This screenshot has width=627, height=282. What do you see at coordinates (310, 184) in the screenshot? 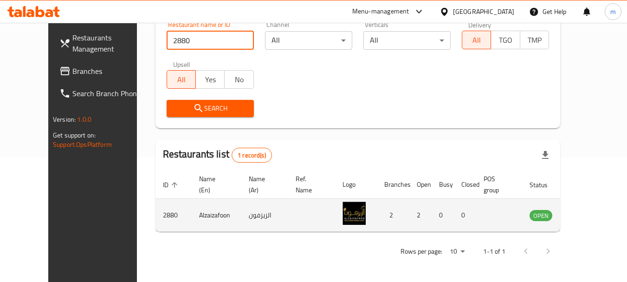
I see `span: Ref. Name` at bounding box center [310, 184].